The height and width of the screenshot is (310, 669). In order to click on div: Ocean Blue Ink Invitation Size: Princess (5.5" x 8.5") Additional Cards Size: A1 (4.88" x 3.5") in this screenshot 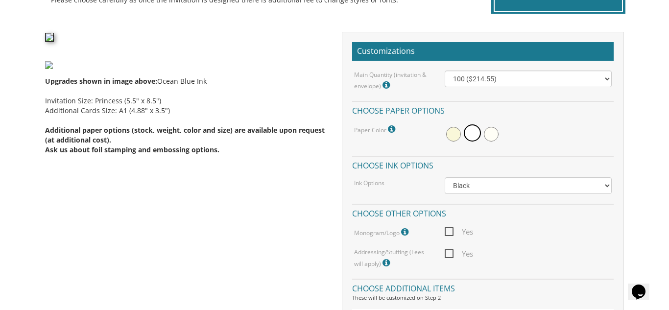, I will do `click(186, 112)`.